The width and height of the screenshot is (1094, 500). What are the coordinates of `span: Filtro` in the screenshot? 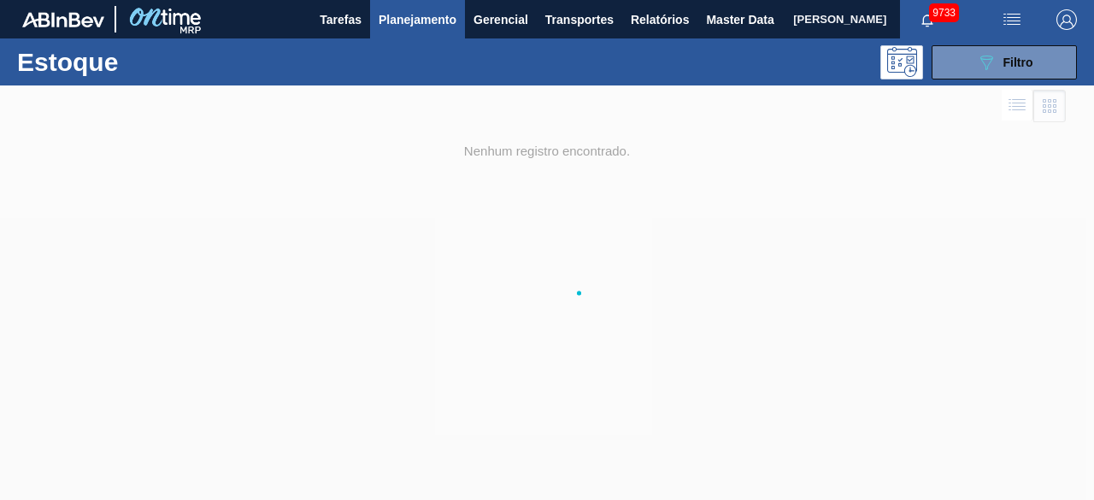 It's located at (1018, 62).